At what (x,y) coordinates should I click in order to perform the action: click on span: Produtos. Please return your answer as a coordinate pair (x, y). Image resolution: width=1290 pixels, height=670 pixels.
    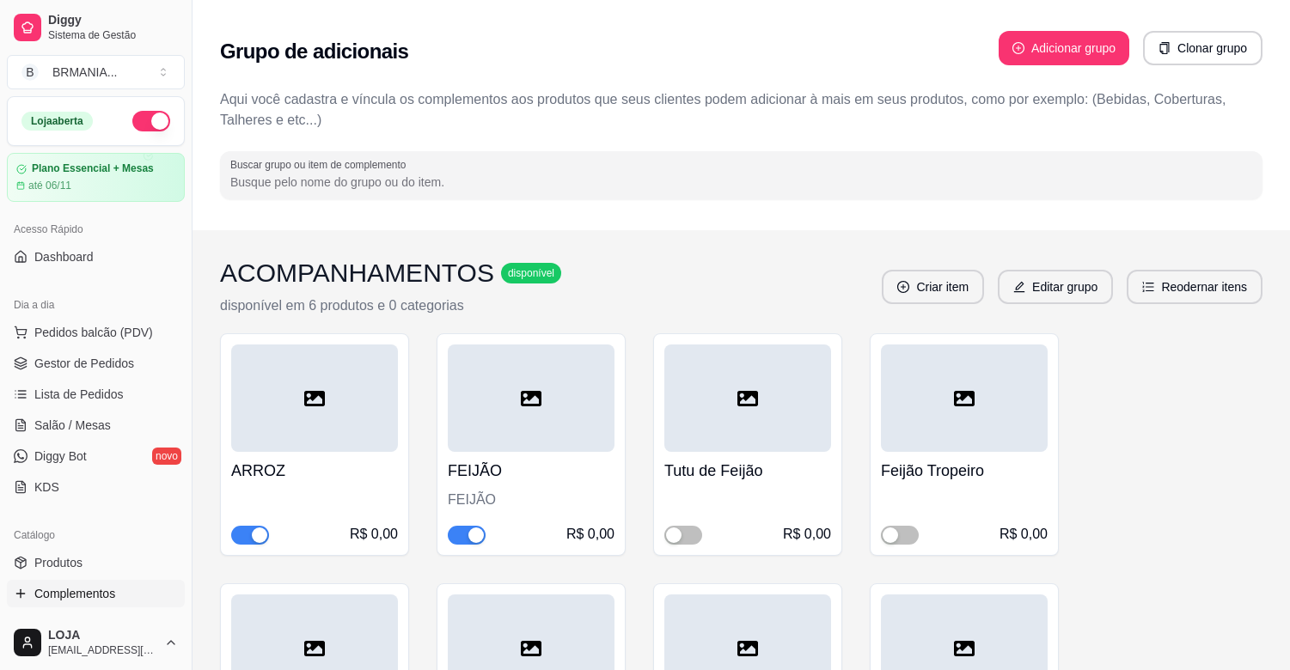
    Looking at the image, I should click on (58, 563).